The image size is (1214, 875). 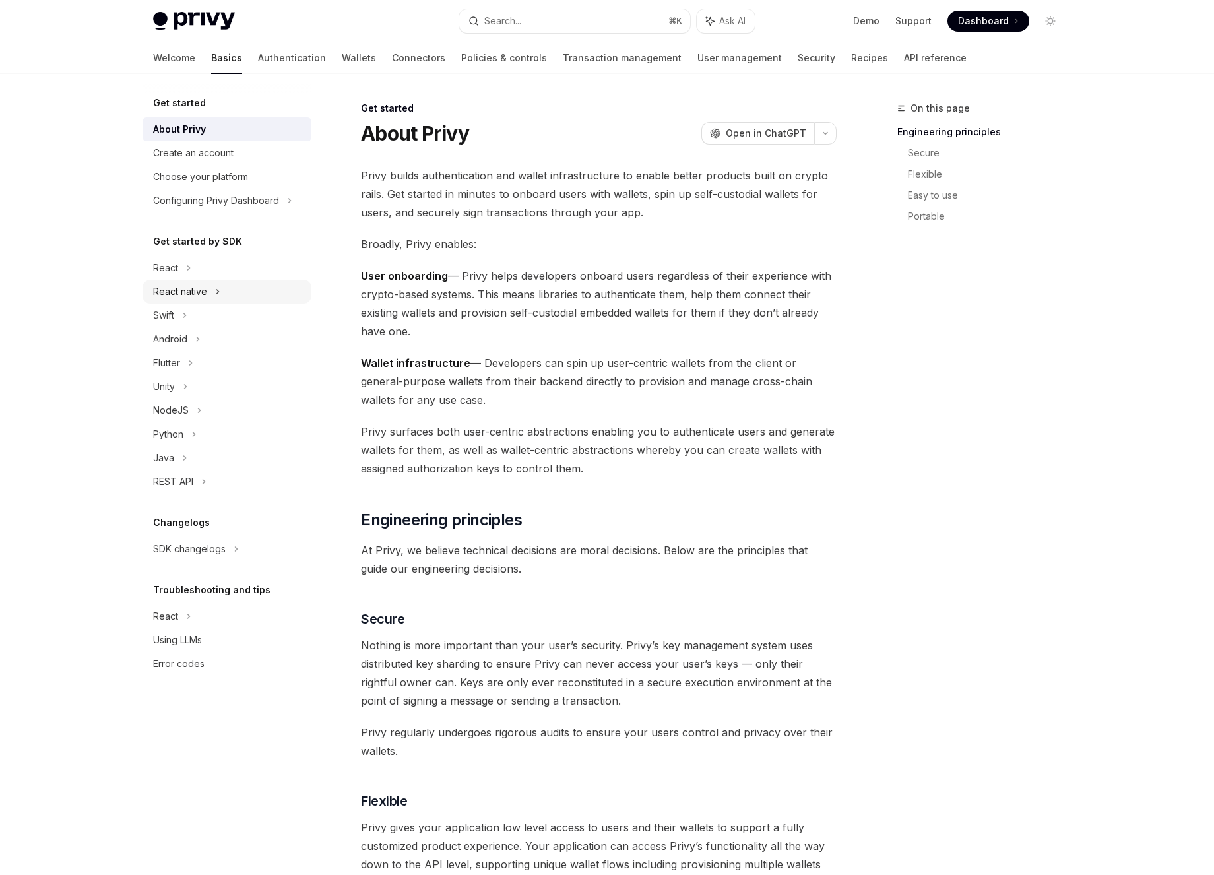 I want to click on a: Using LLMs, so click(x=227, y=640).